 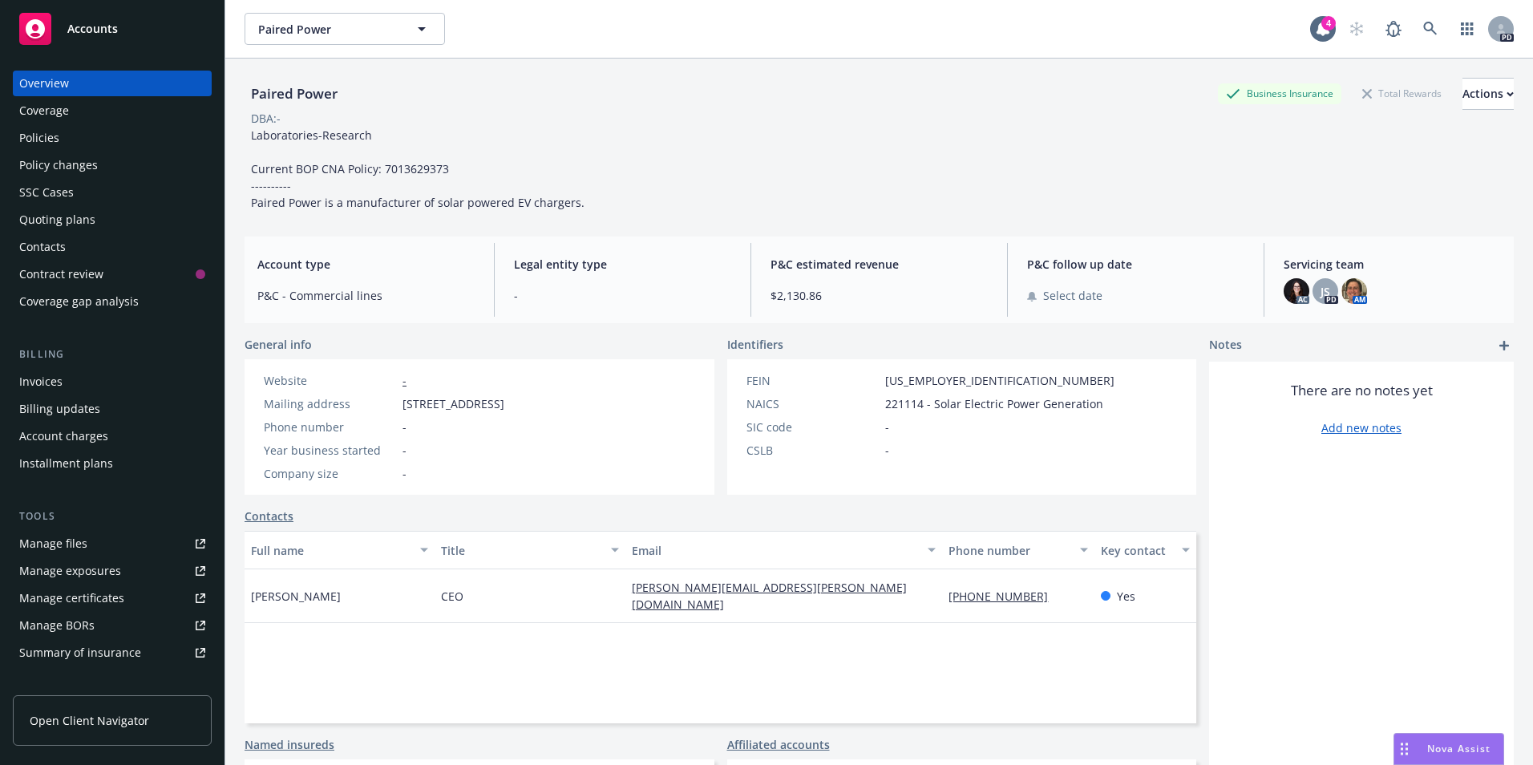 I want to click on button: Email, so click(x=784, y=550).